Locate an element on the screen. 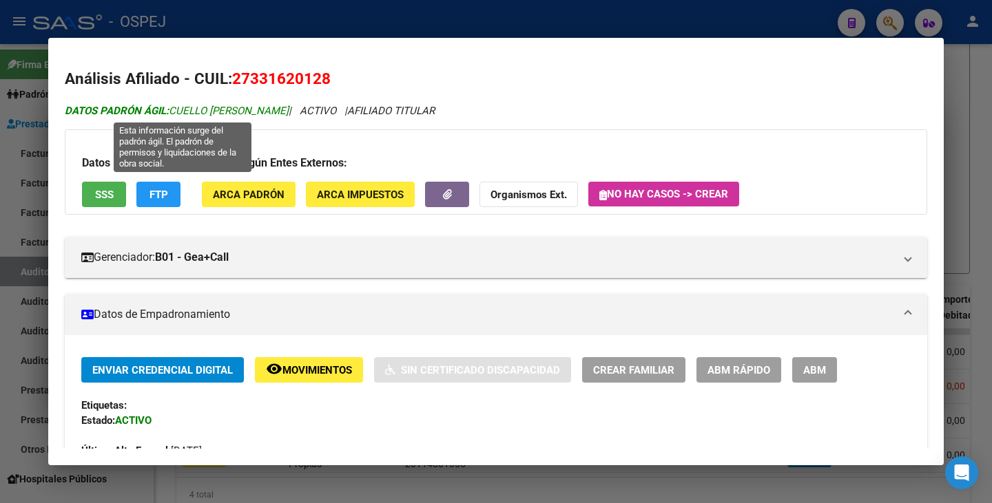 This screenshot has height=503, width=992. mat-panel-title: Datos de Empadronamiento is located at coordinates (488, 315).